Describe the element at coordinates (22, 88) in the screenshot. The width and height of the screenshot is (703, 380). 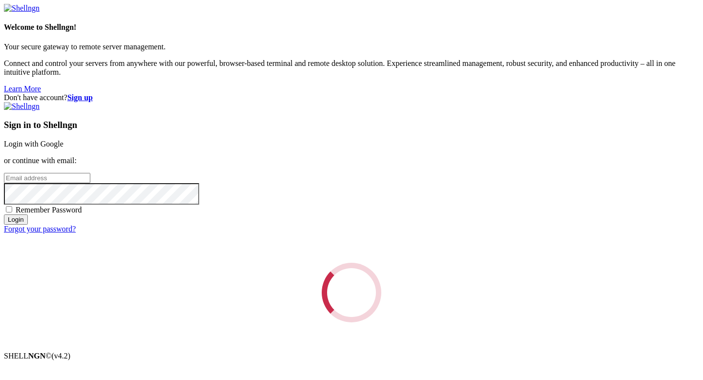
I see `a: Learn More` at that location.